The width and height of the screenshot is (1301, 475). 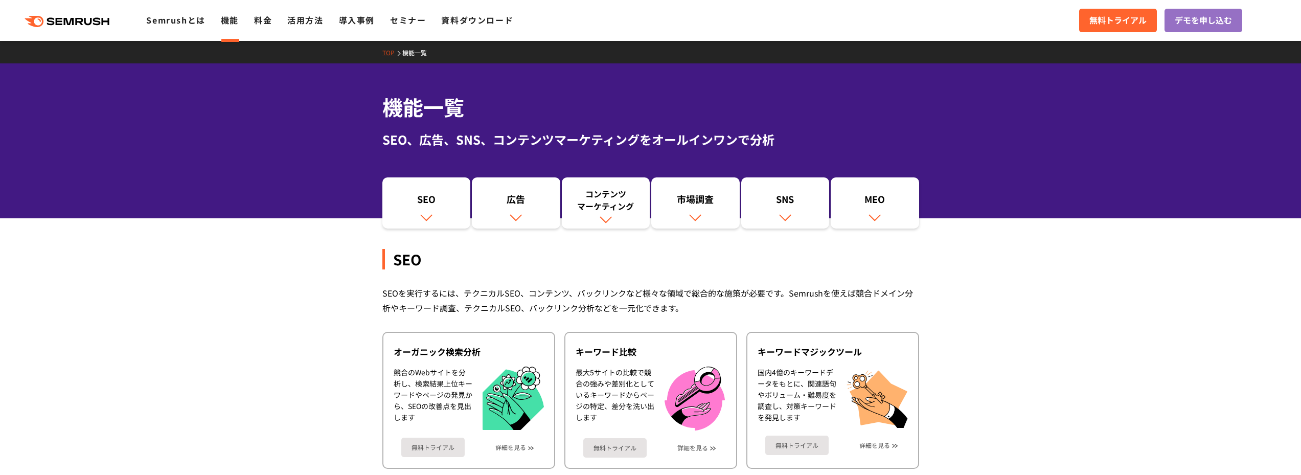 What do you see at coordinates (418, 52) in the screenshot?
I see `a: 機能一覧` at bounding box center [418, 52].